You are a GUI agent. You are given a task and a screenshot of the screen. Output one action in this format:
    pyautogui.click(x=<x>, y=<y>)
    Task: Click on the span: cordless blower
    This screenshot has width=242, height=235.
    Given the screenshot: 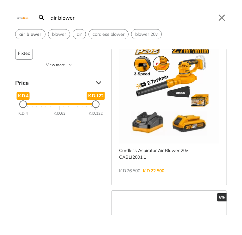 What is the action you would take?
    pyautogui.click(x=109, y=34)
    